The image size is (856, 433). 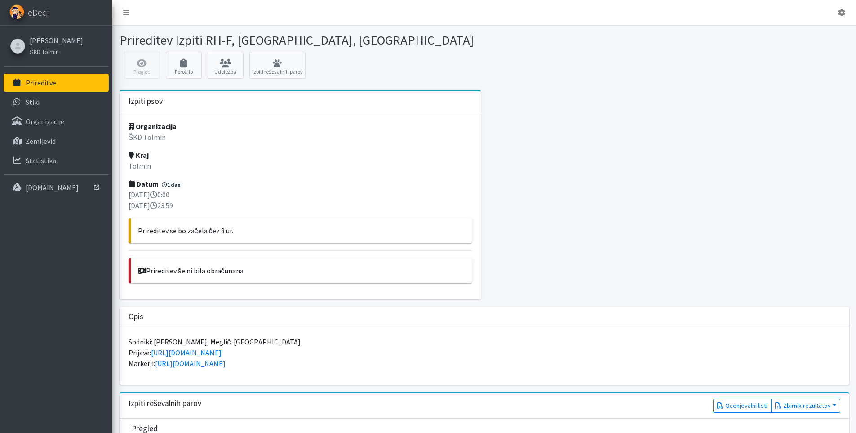 What do you see at coordinates (302, 231) in the screenshot?
I see `p: Prireditev se bo začela čez 8 ur.` at bounding box center [302, 231].